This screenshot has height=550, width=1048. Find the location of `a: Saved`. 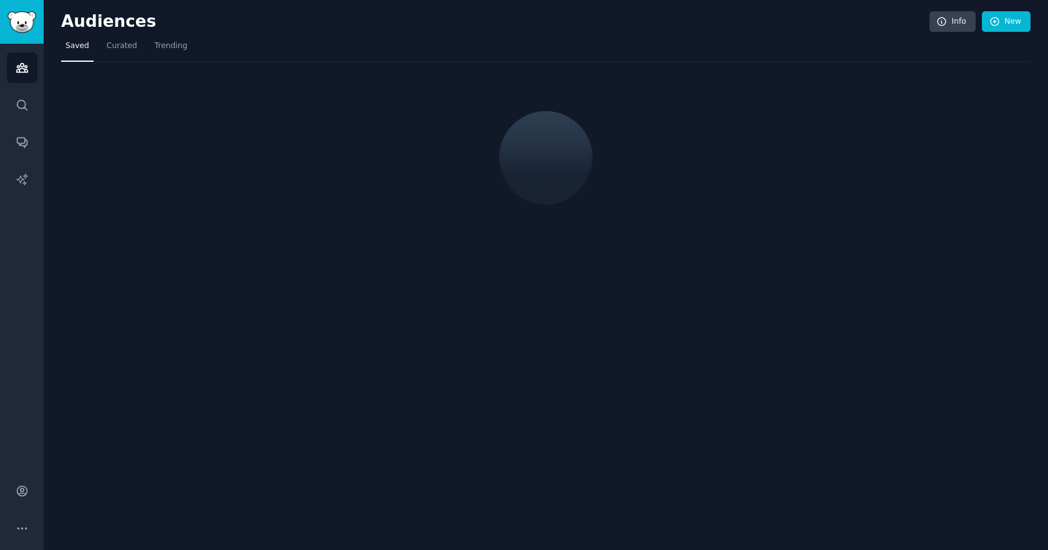

a: Saved is located at coordinates (77, 49).